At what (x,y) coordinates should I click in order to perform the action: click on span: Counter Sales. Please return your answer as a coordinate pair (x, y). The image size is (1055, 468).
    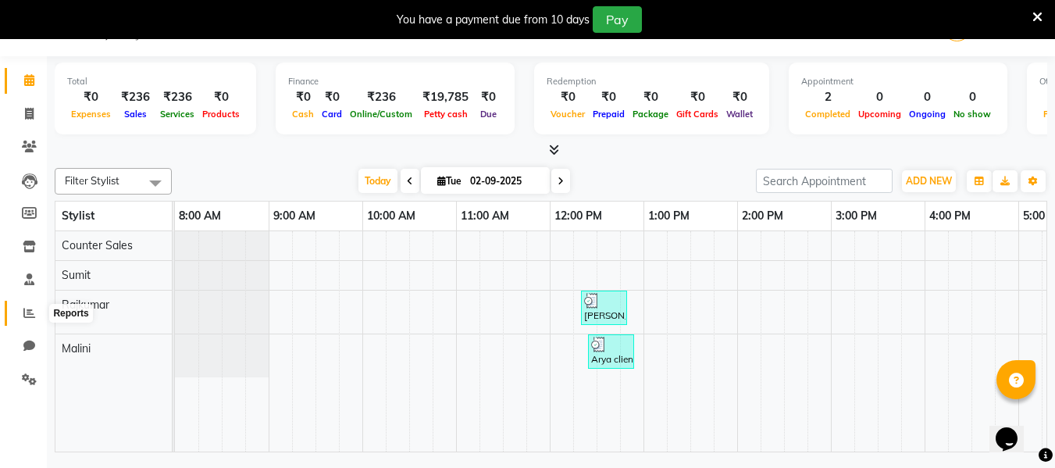
    Looking at the image, I should click on (97, 245).